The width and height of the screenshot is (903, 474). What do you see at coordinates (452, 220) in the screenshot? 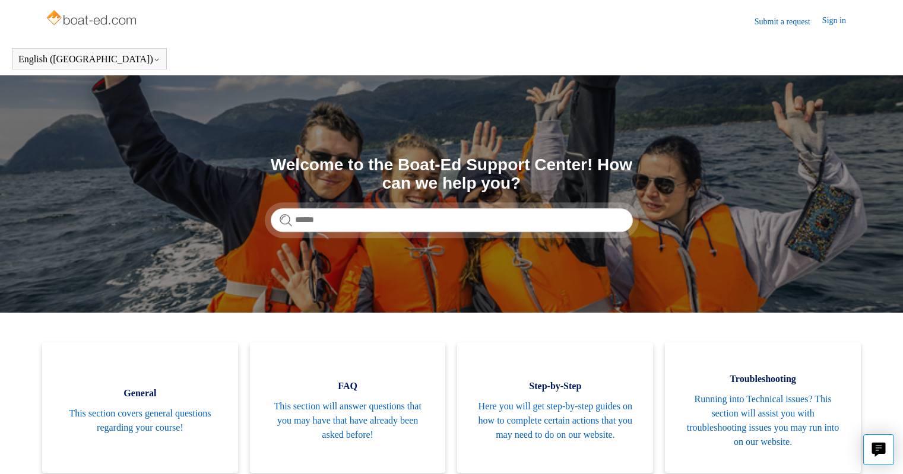
I see `input: Search` at bounding box center [452, 220].